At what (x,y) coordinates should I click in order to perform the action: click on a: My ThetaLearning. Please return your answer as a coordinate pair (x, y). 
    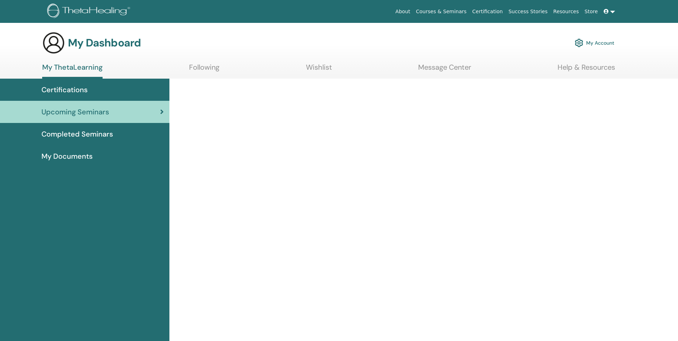
    Looking at the image, I should click on (72, 71).